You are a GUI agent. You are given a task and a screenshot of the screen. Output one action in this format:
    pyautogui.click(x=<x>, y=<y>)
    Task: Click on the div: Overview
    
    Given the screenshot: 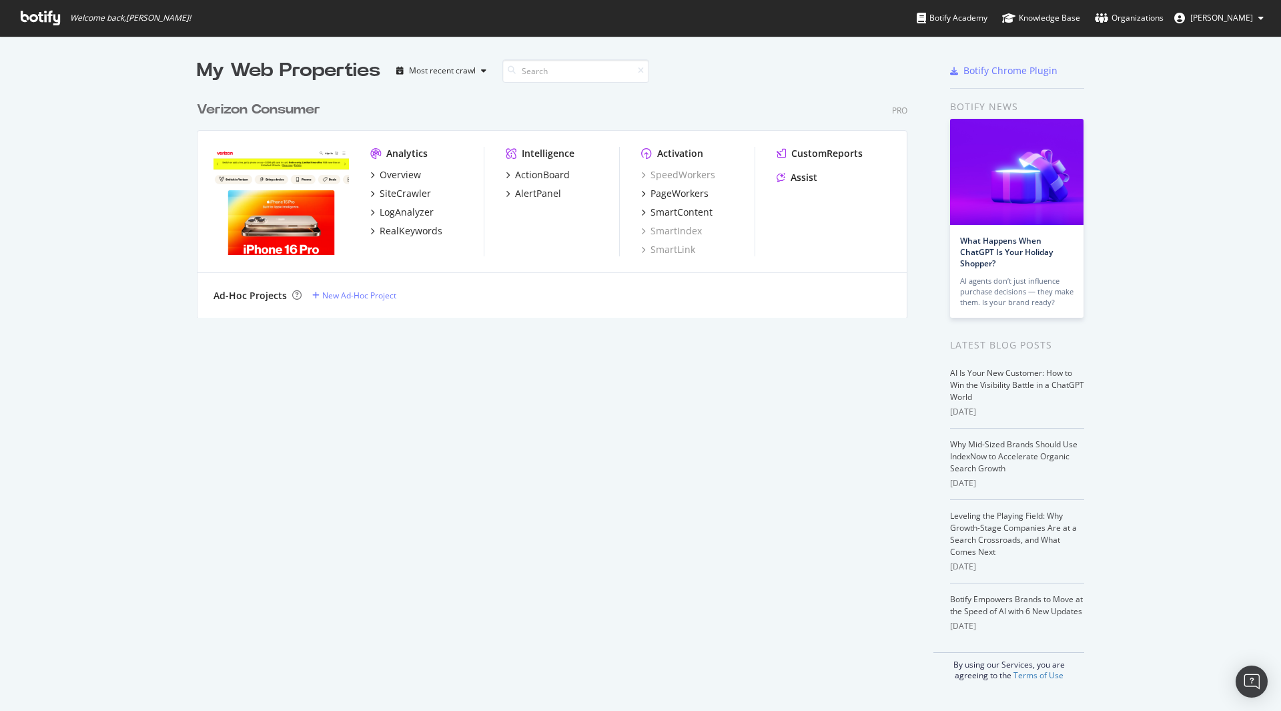 What is the action you would take?
    pyautogui.click(x=400, y=175)
    